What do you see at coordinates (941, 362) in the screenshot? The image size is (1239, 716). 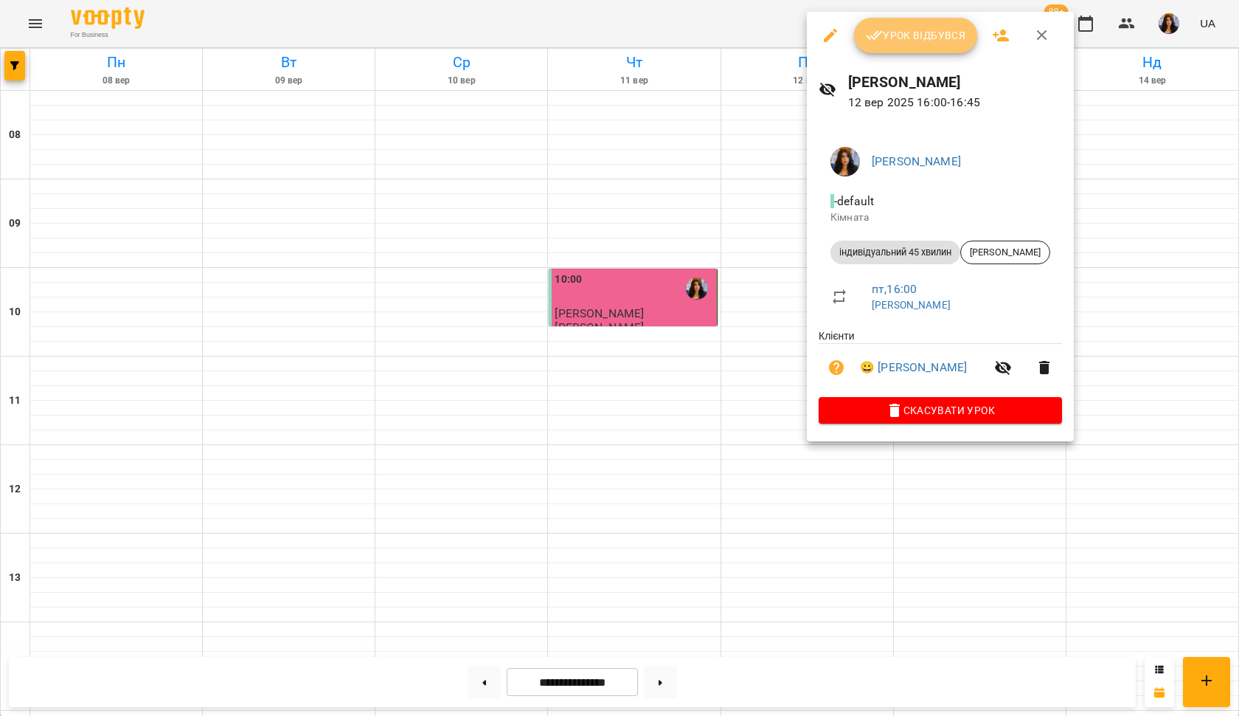 I see `ul: Клієнти` at bounding box center [941, 362].